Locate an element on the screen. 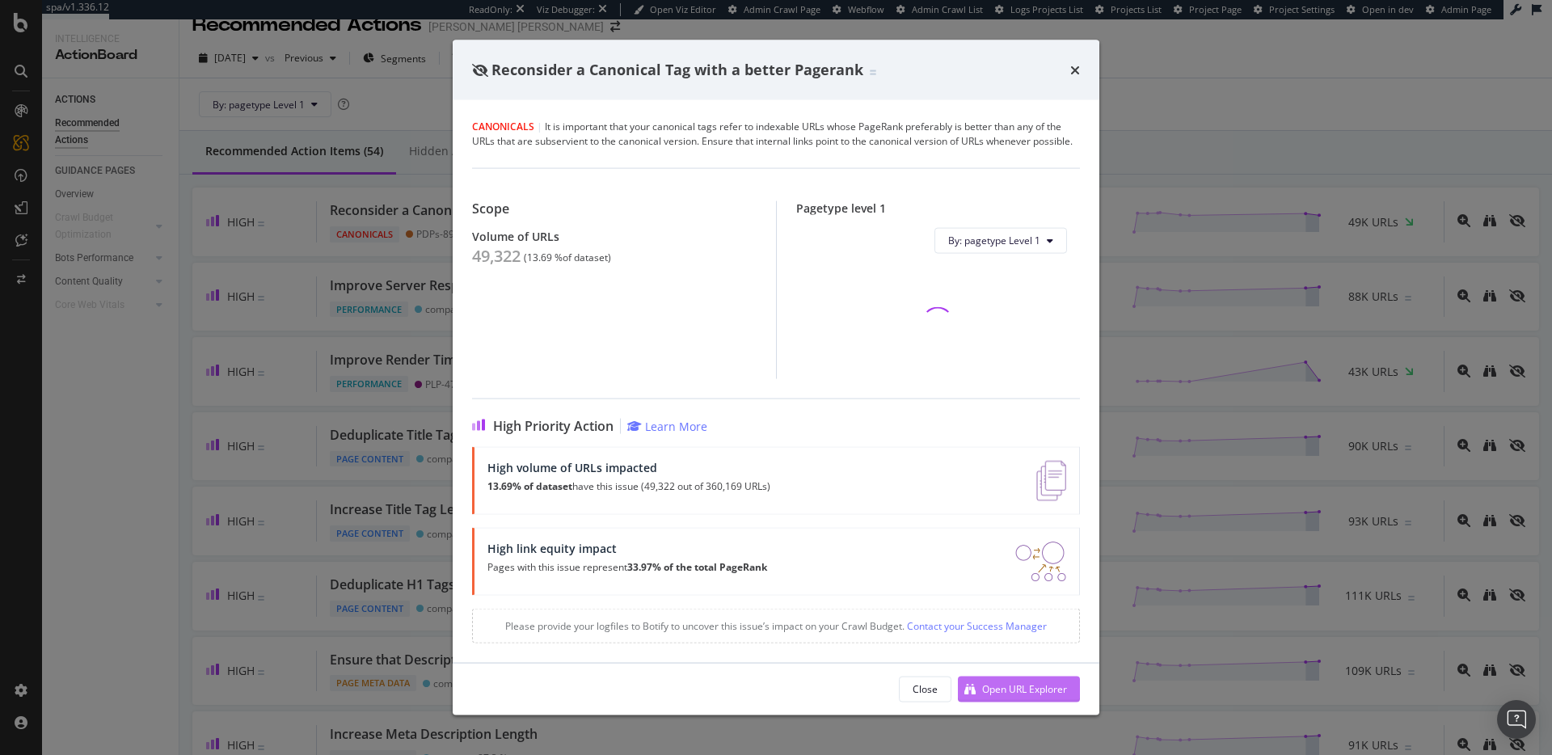  strong: 33.97% of the total PageRank is located at coordinates (697, 566).